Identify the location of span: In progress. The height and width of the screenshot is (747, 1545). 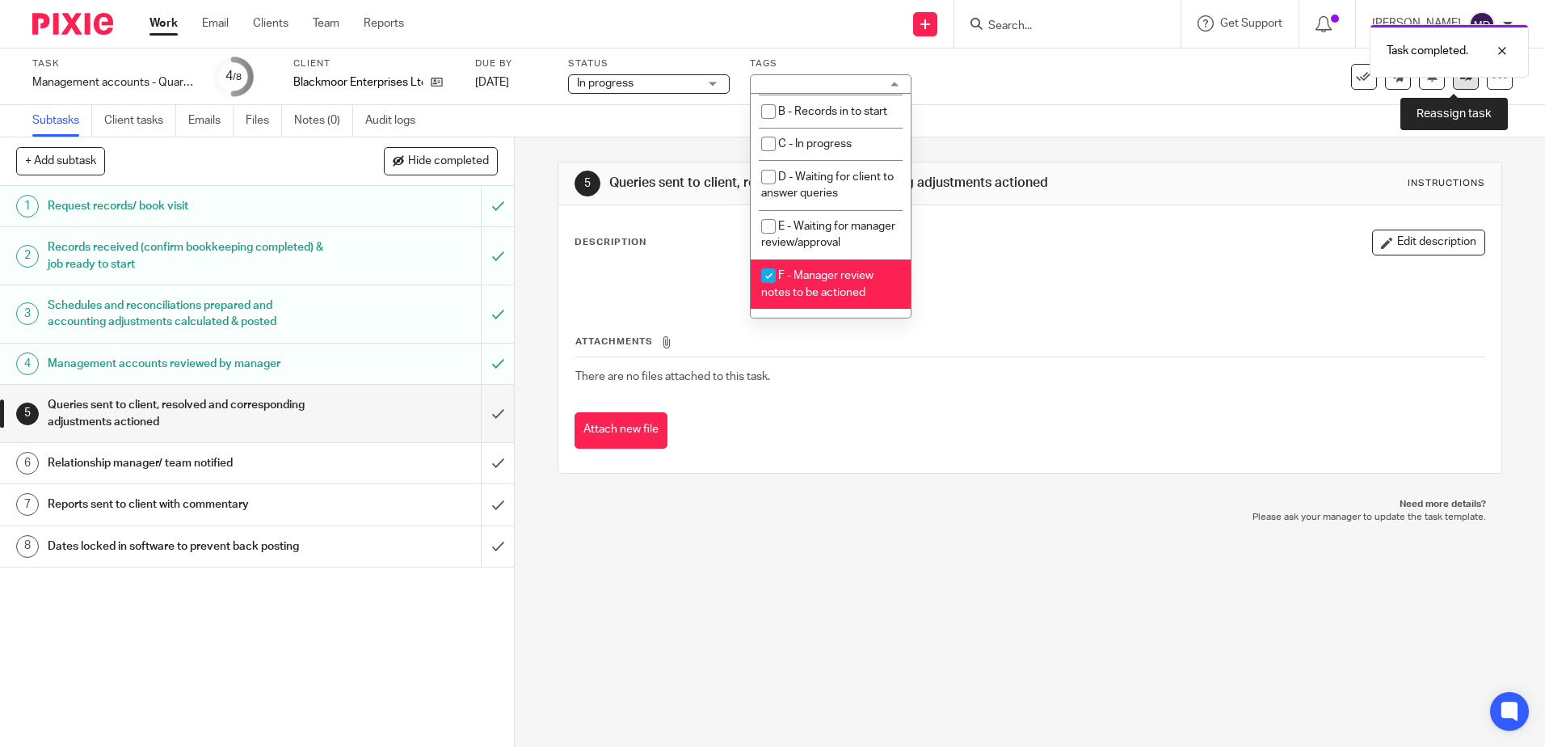
(605, 83).